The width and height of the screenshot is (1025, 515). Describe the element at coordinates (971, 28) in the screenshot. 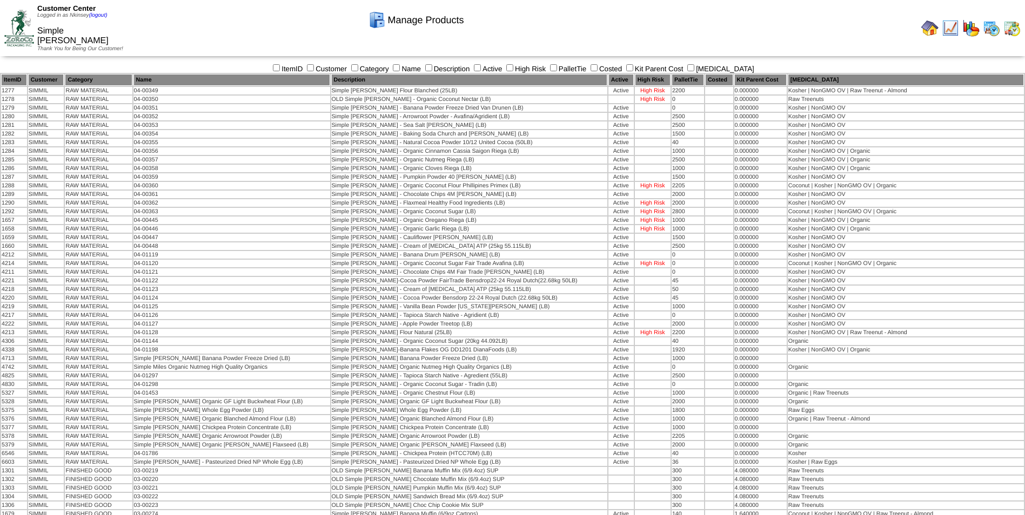

I see `img: graph.gif` at that location.